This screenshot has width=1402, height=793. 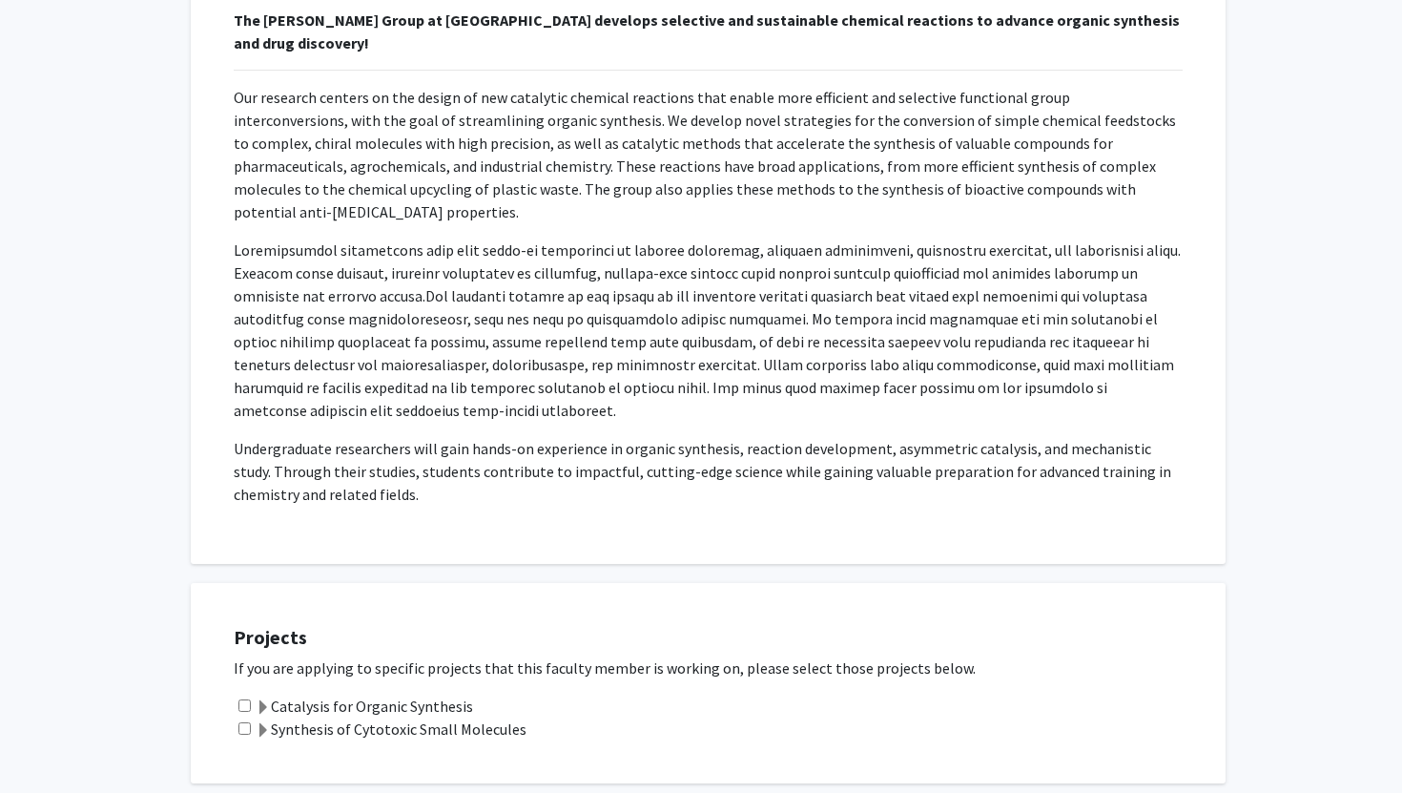 I want to click on p: Undergraduate researchers will gain hands-on experience in organic synthesis, reaction developmen..., so click(x=708, y=471).